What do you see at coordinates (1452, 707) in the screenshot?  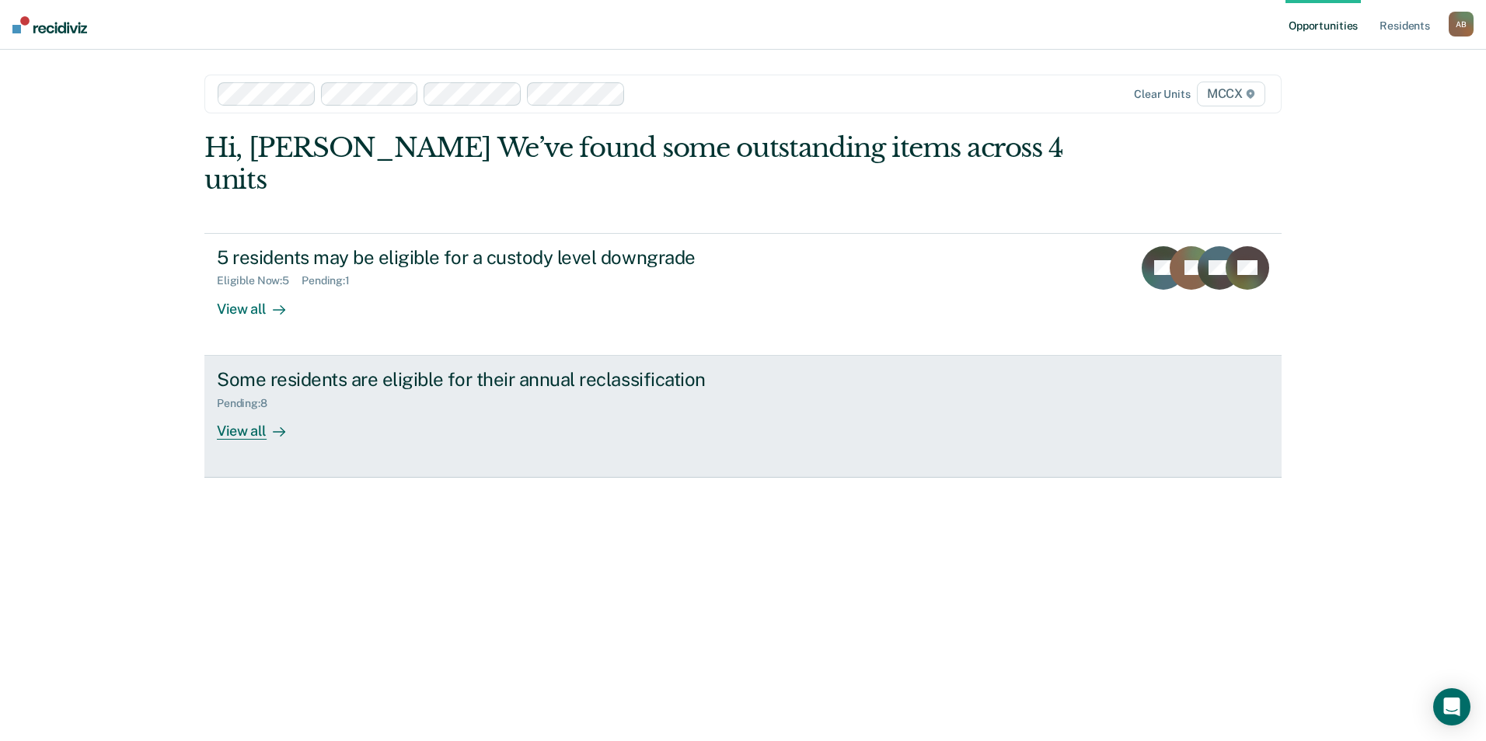 I see `div: Open Intercom Messenger` at bounding box center [1452, 707].